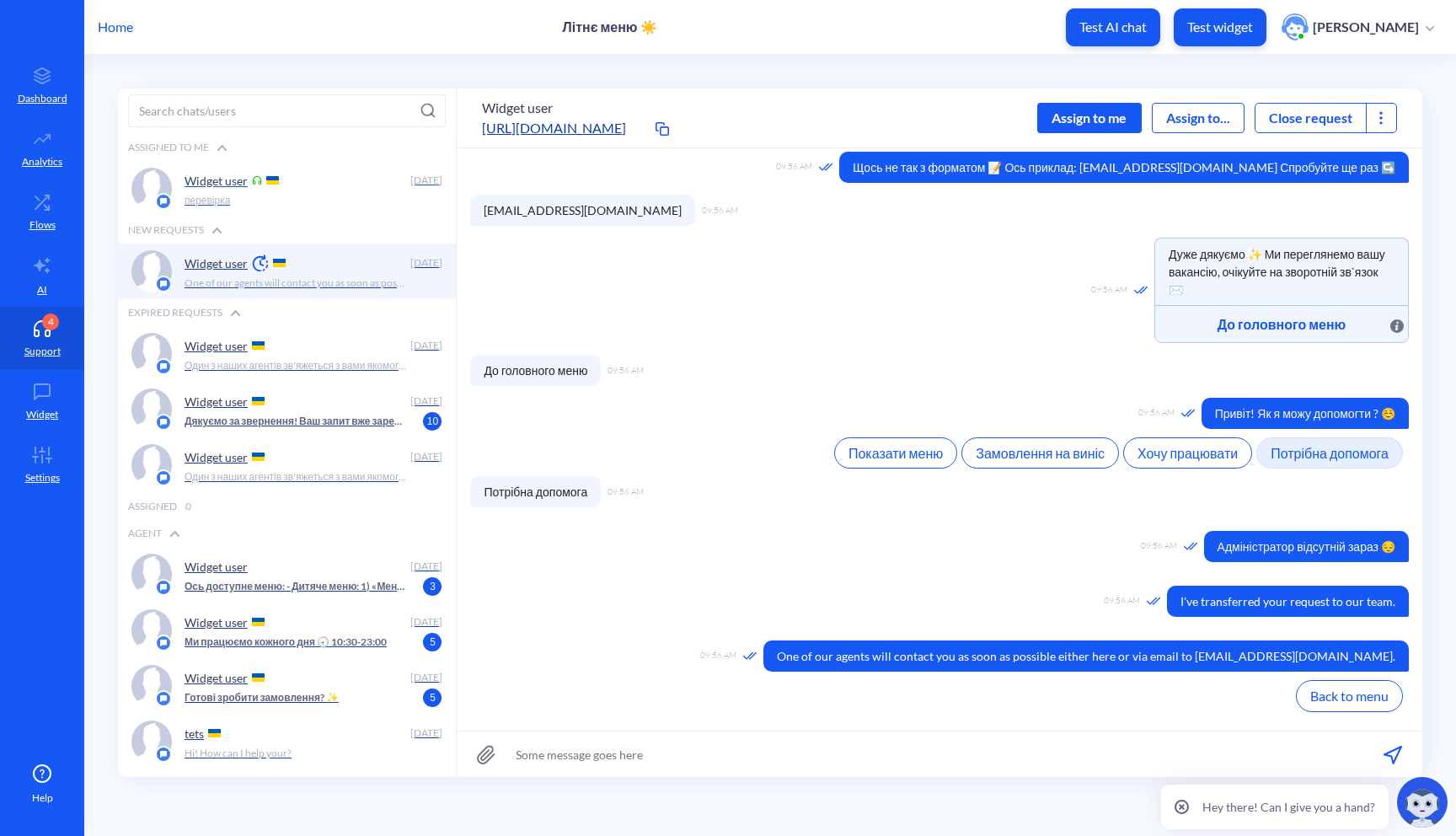  I want to click on div: Assigned, so click(287, 506).